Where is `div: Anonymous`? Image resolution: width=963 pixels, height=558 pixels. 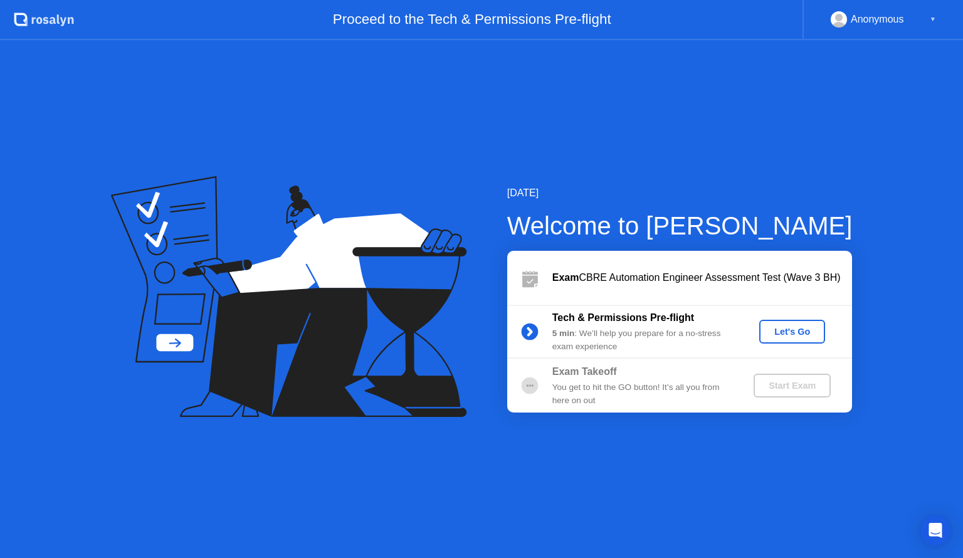 div: Anonymous is located at coordinates (877, 19).